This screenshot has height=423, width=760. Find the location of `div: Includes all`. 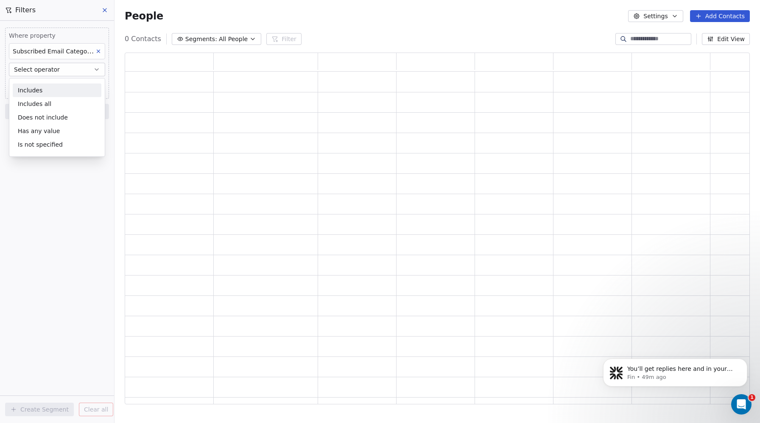

div: Includes all is located at coordinates (57, 104).